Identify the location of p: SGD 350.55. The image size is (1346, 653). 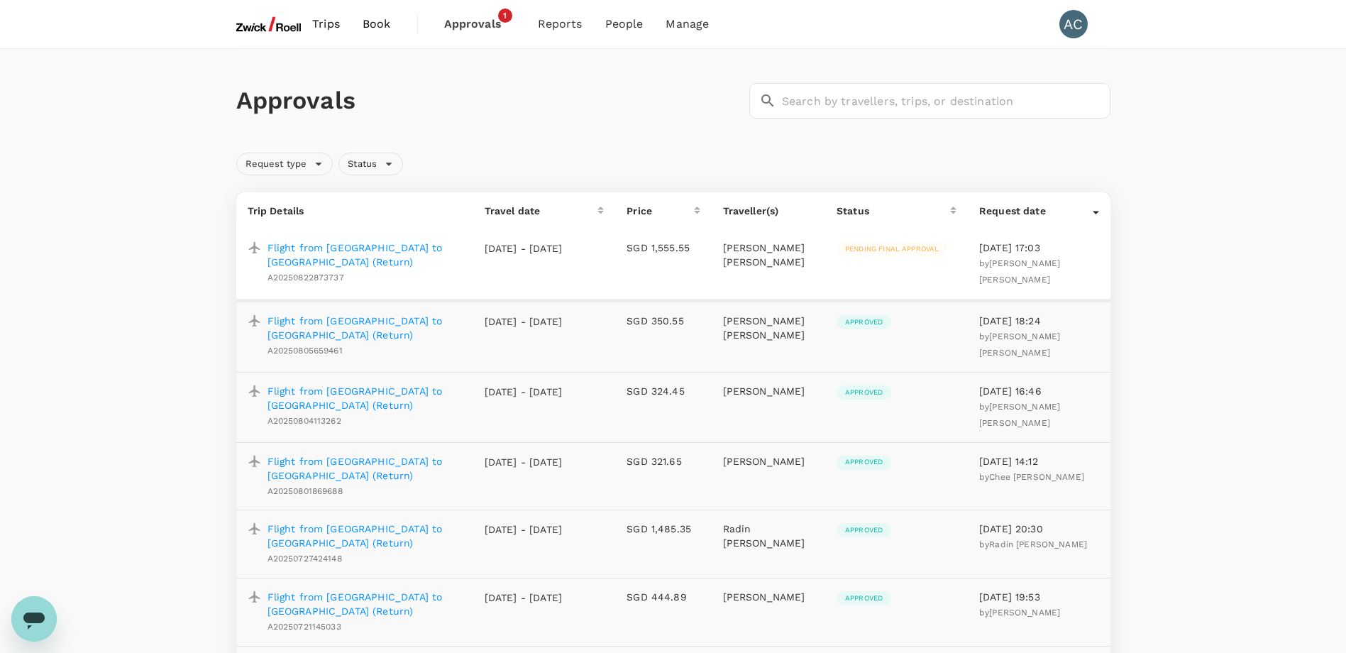
(663, 321).